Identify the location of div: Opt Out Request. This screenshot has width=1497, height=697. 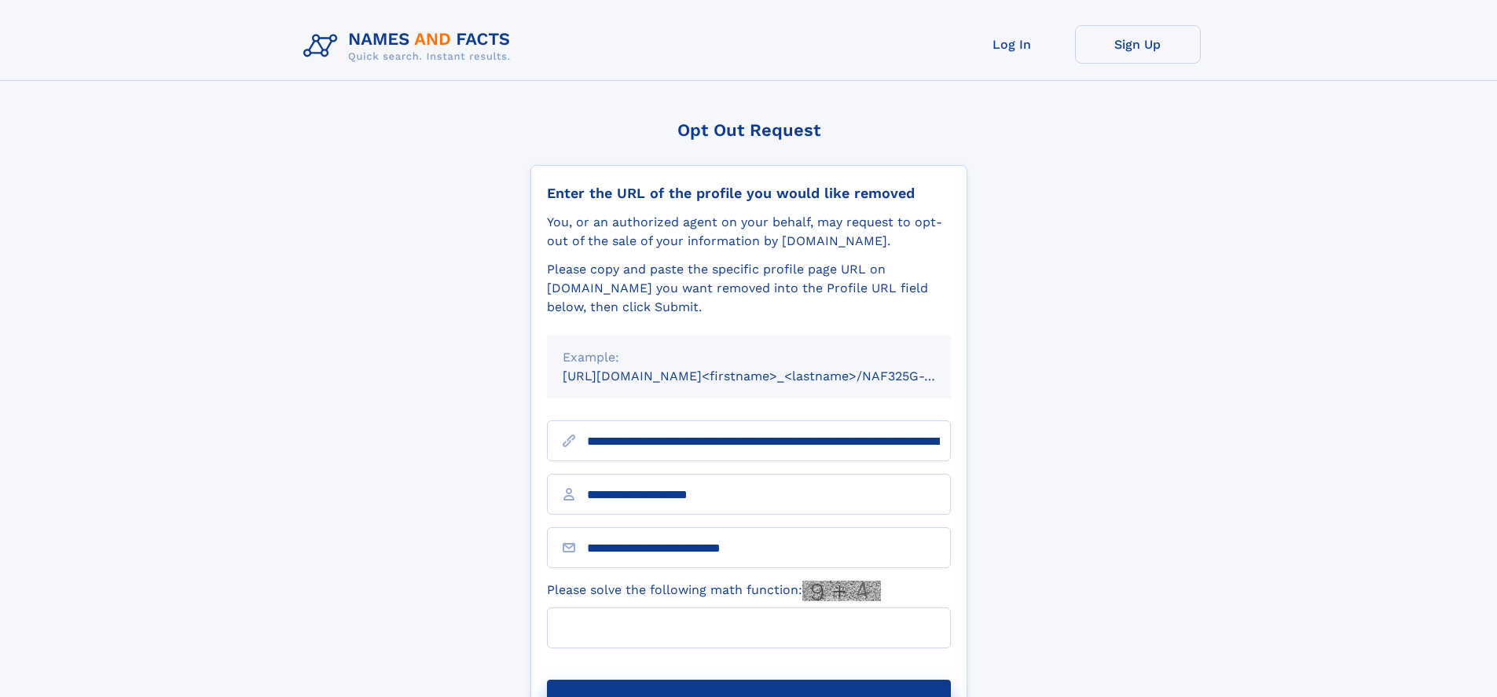
(749, 130).